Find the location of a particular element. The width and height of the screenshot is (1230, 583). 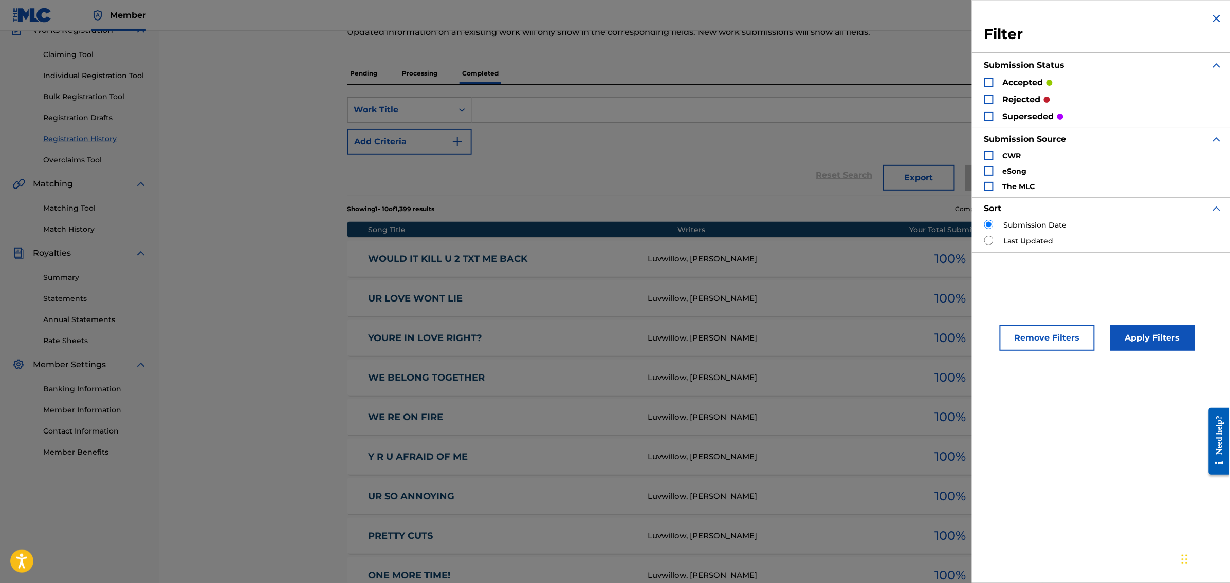

a: Member Benefits is located at coordinates (95, 452).